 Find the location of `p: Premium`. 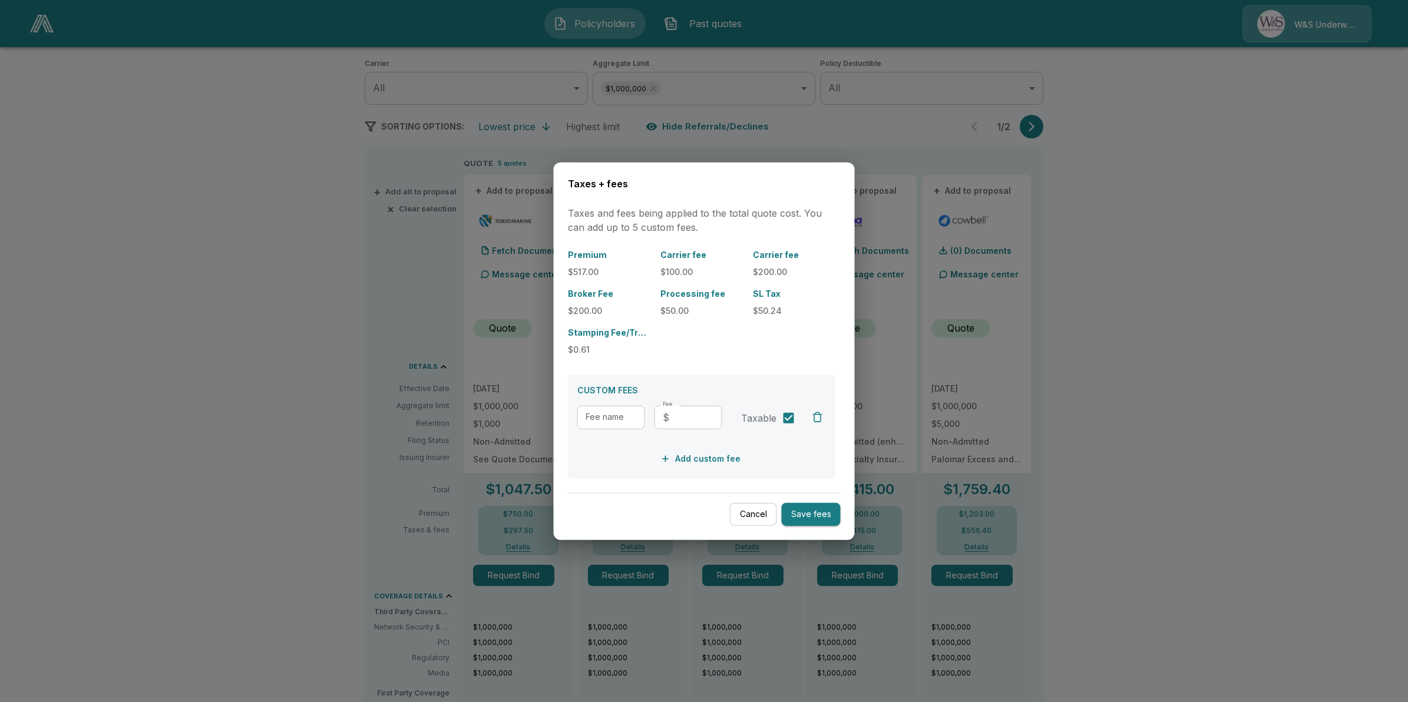

p: Premium is located at coordinates (609, 254).